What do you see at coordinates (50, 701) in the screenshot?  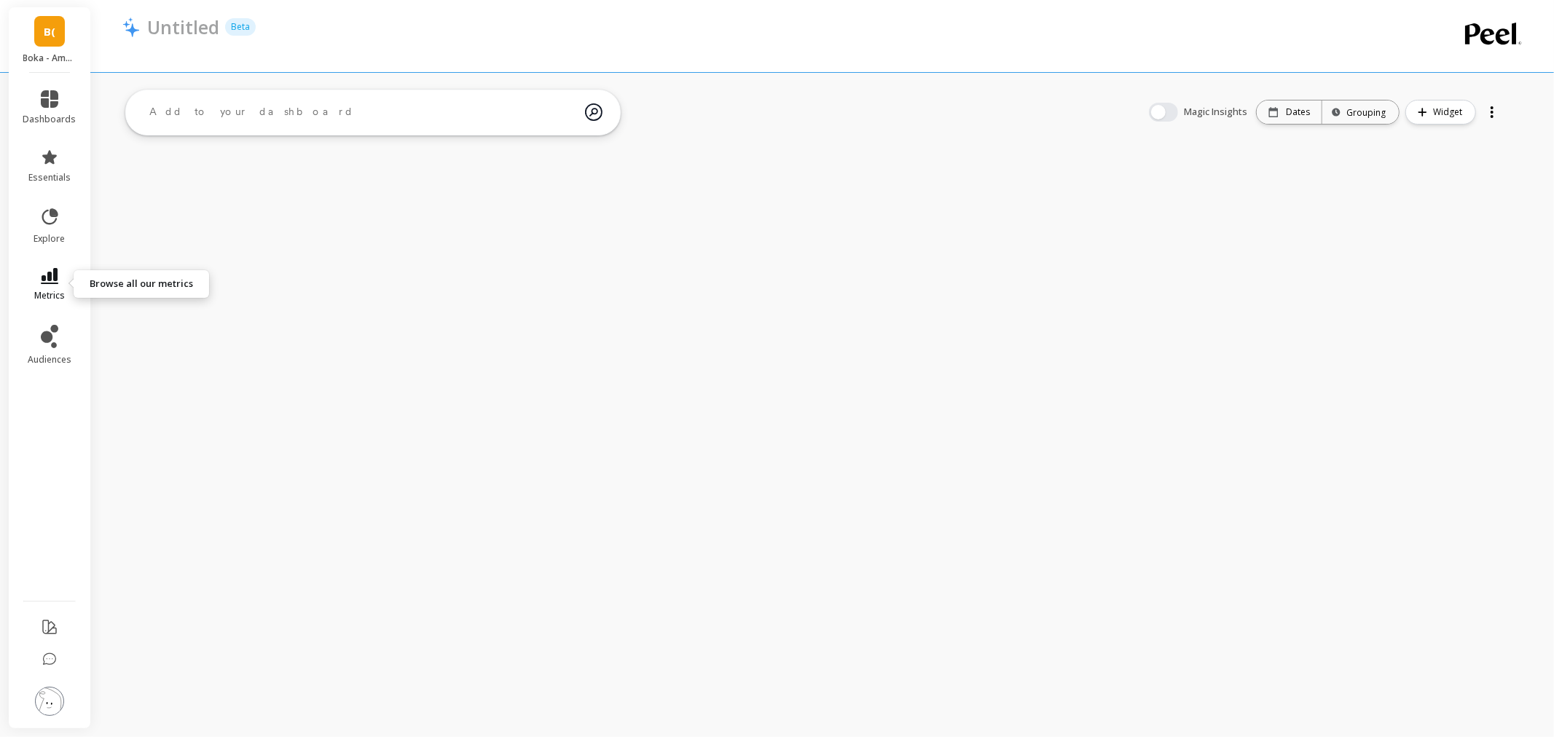 I see `img: profile picture` at bounding box center [50, 701].